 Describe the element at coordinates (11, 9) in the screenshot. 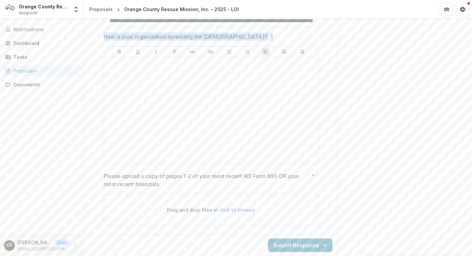

I see `img: Orange County Rescue Mission, Inc.` at that location.